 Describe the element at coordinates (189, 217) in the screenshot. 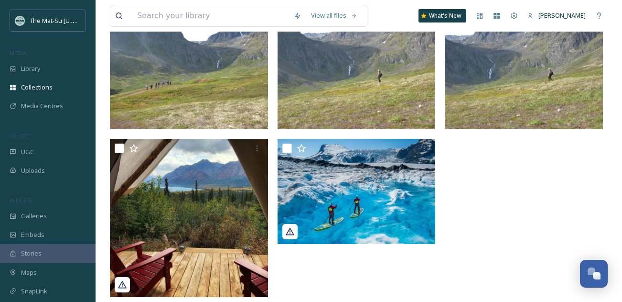

I see `img: handmadejourneys_03212025_18052923172201830.jpg` at that location.